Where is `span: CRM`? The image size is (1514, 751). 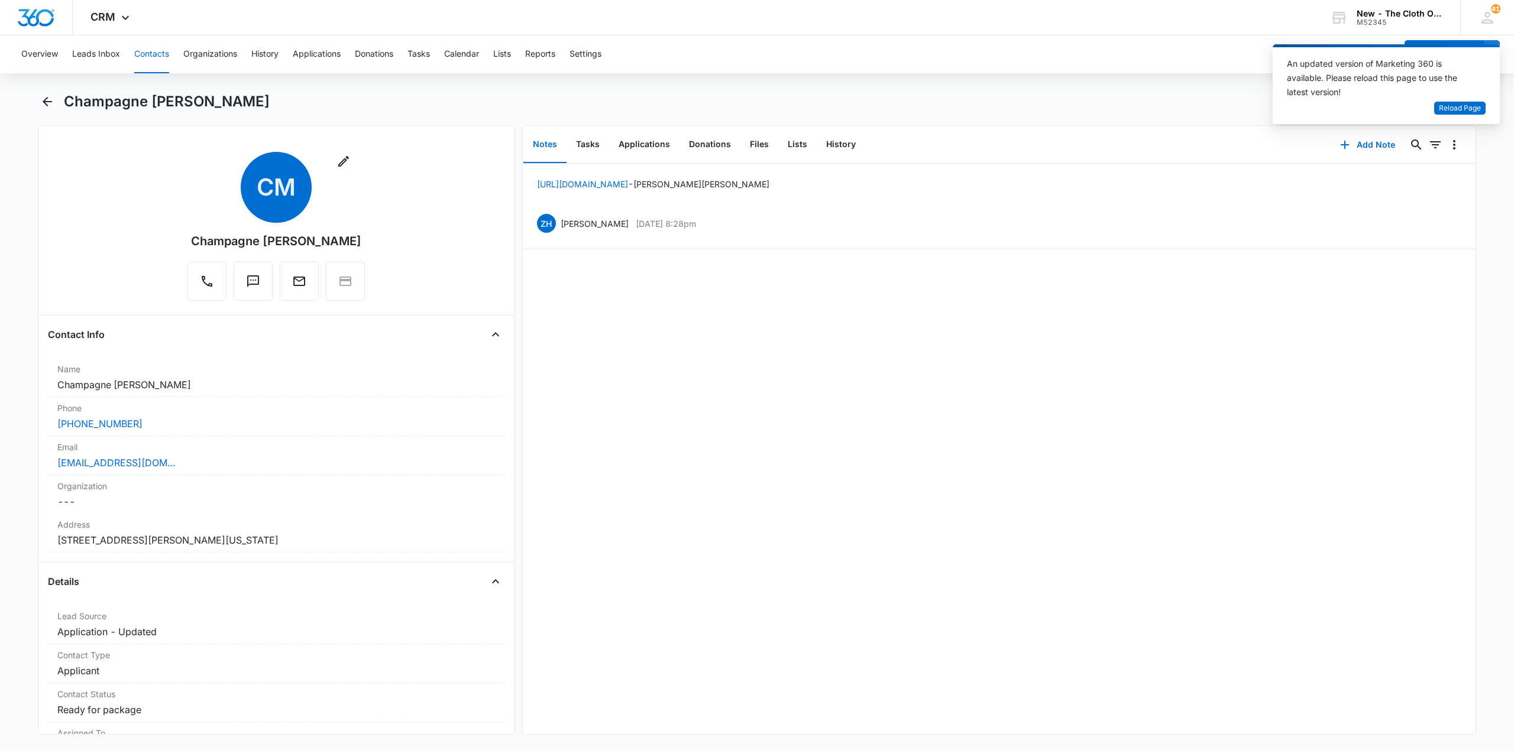
span: CRM is located at coordinates (103, 17).